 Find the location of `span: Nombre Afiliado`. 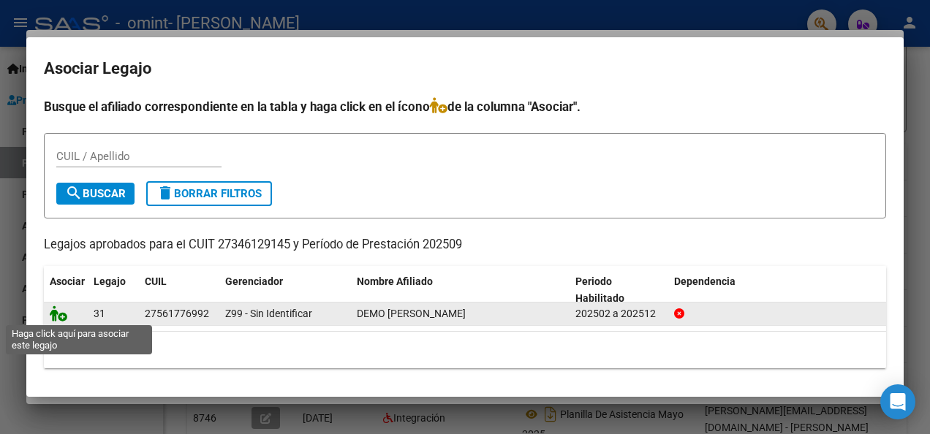

span: Nombre Afiliado is located at coordinates (395, 281).